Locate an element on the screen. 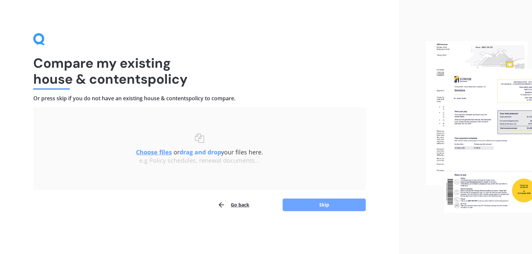  div: e.g Policy schedules, renewal documents... is located at coordinates (199, 161).